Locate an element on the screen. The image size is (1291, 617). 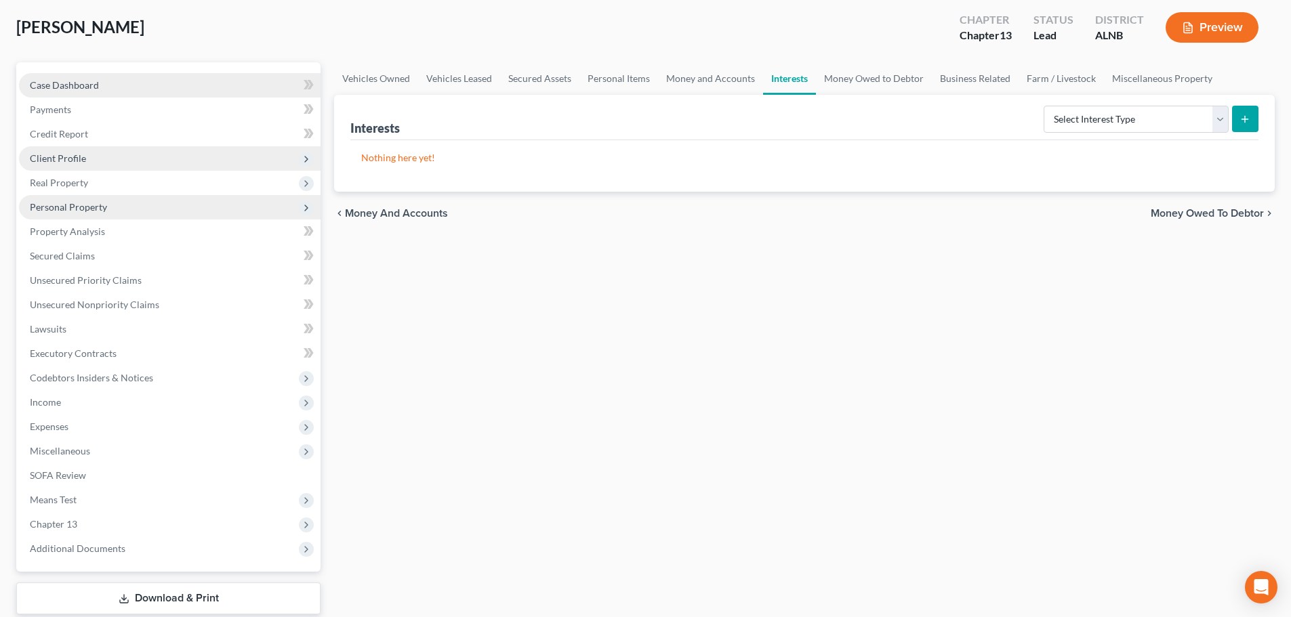
span: Expenses is located at coordinates (49, 426).